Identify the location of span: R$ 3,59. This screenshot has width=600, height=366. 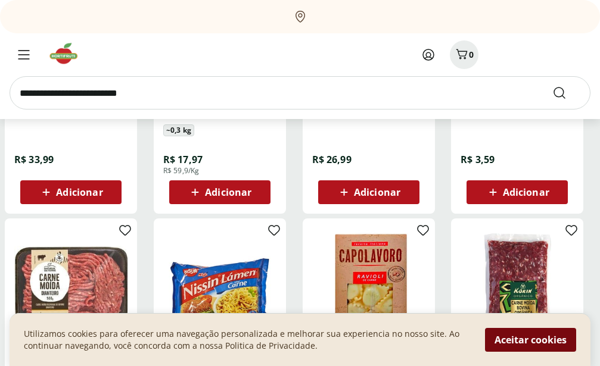
(477, 160).